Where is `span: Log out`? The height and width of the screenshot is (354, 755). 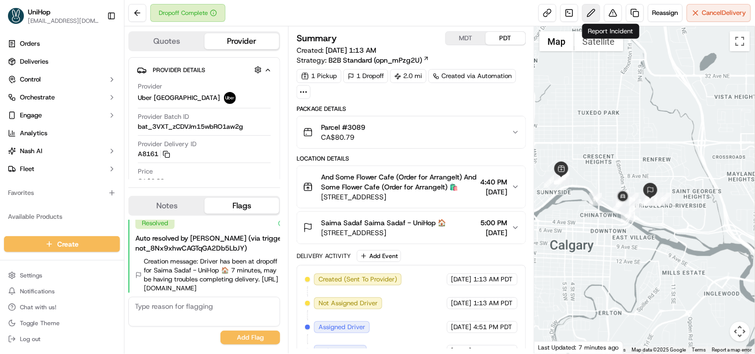
span: Log out is located at coordinates (30, 339).